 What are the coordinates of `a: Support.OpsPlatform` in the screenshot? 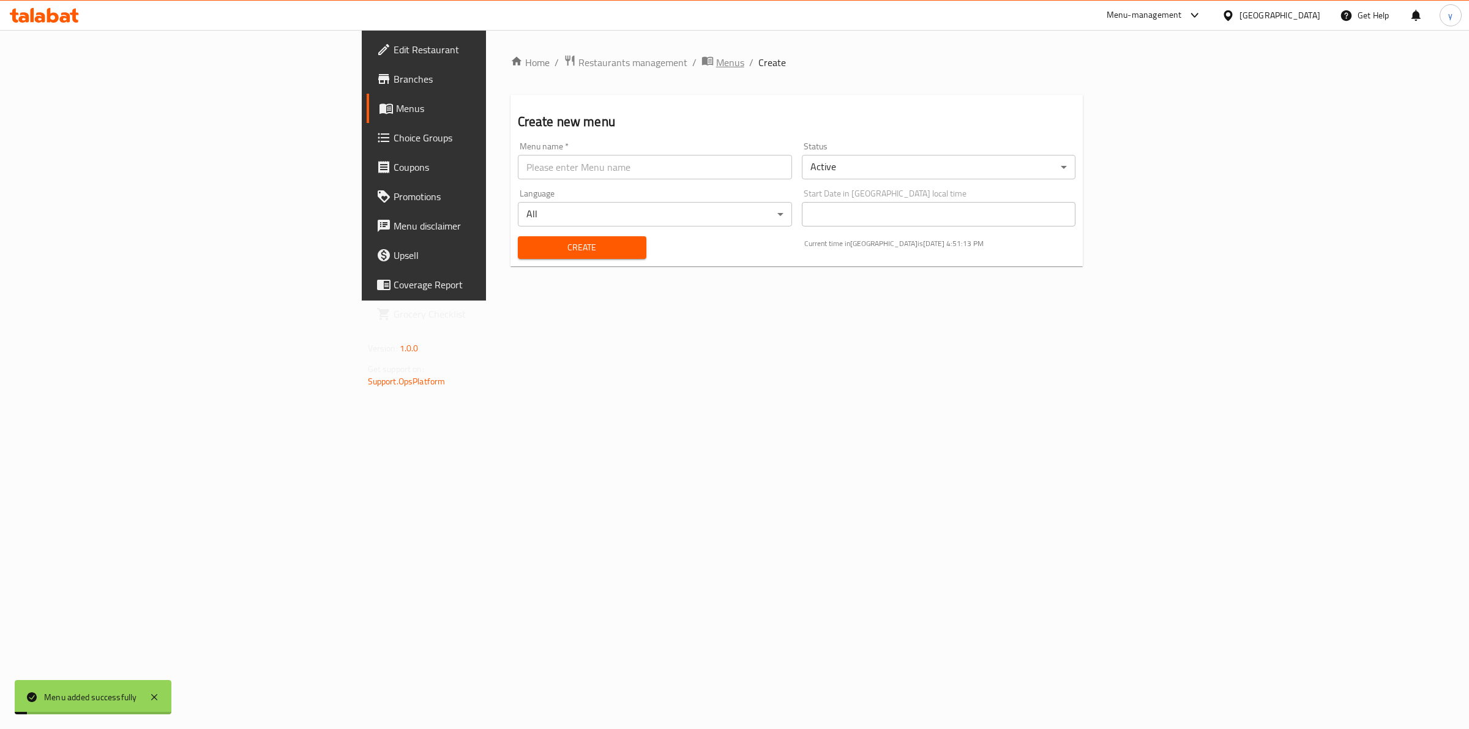 It's located at (406, 381).